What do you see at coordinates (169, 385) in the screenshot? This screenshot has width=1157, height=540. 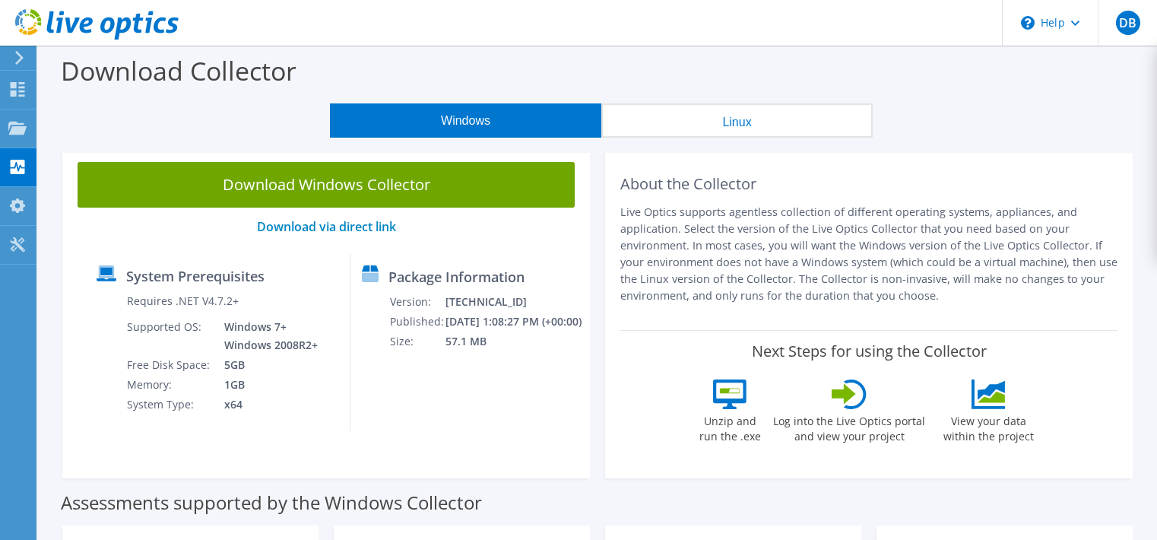 I see `td: Memory:` at bounding box center [169, 385].